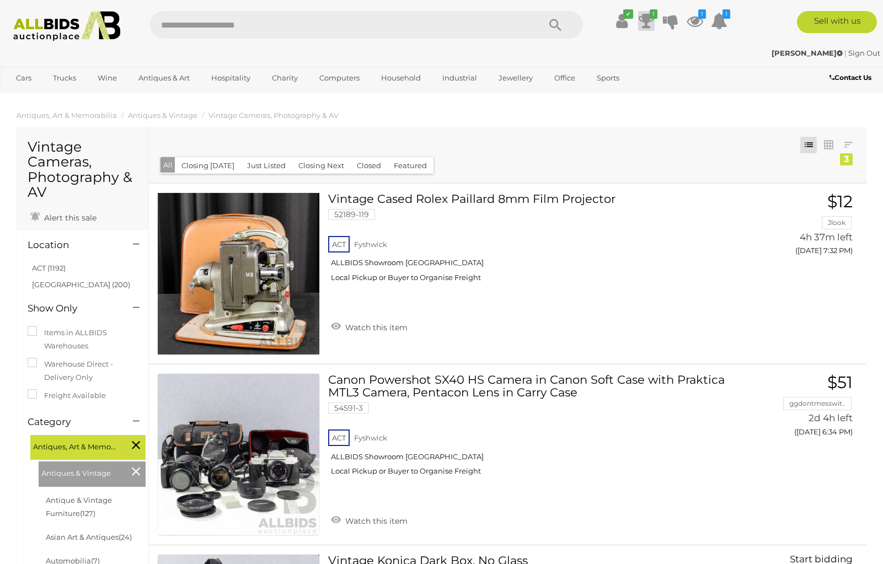 The width and height of the screenshot is (883, 564). What do you see at coordinates (846, 159) in the screenshot?
I see `div: 3` at bounding box center [846, 159].